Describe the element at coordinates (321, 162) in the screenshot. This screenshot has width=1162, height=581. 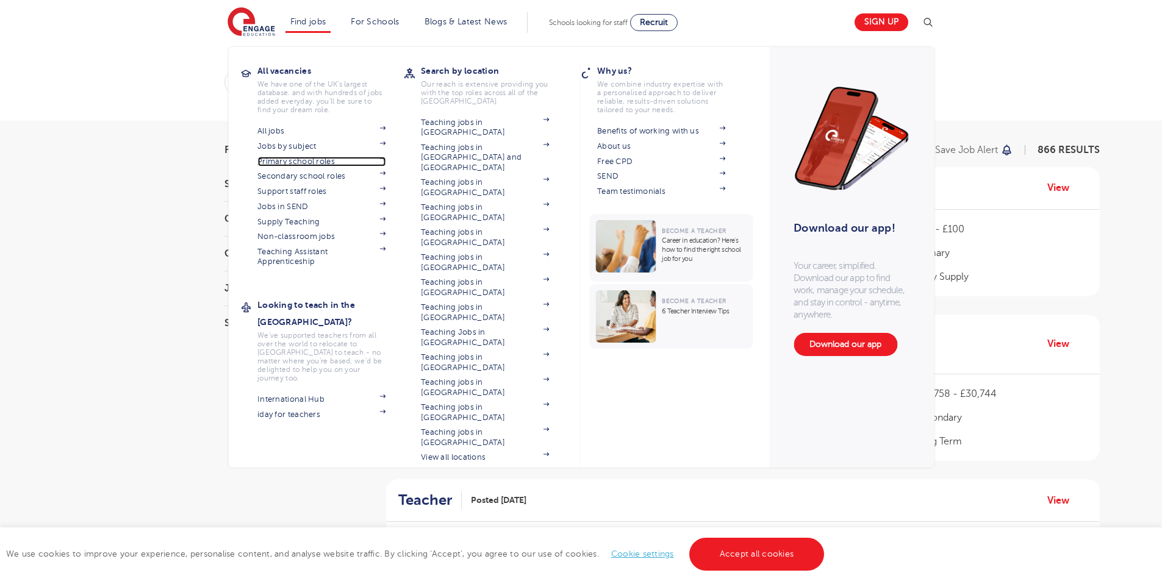
I see `a: Primary school roles` at that location.